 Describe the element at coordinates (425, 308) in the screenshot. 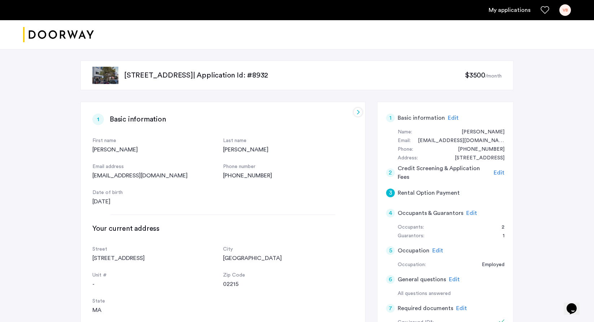

I see `h5: Required documents` at that location.